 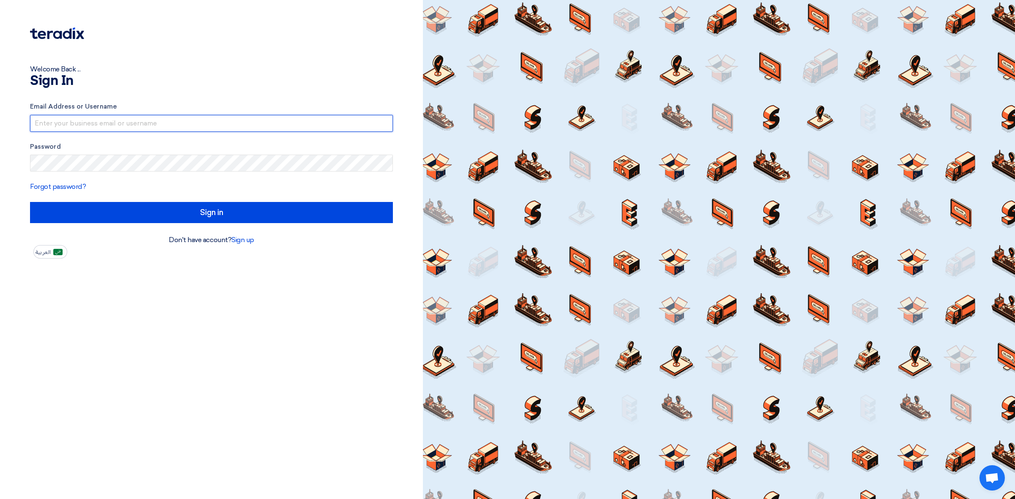 I want to click on img: ar-AR.png, so click(x=58, y=252).